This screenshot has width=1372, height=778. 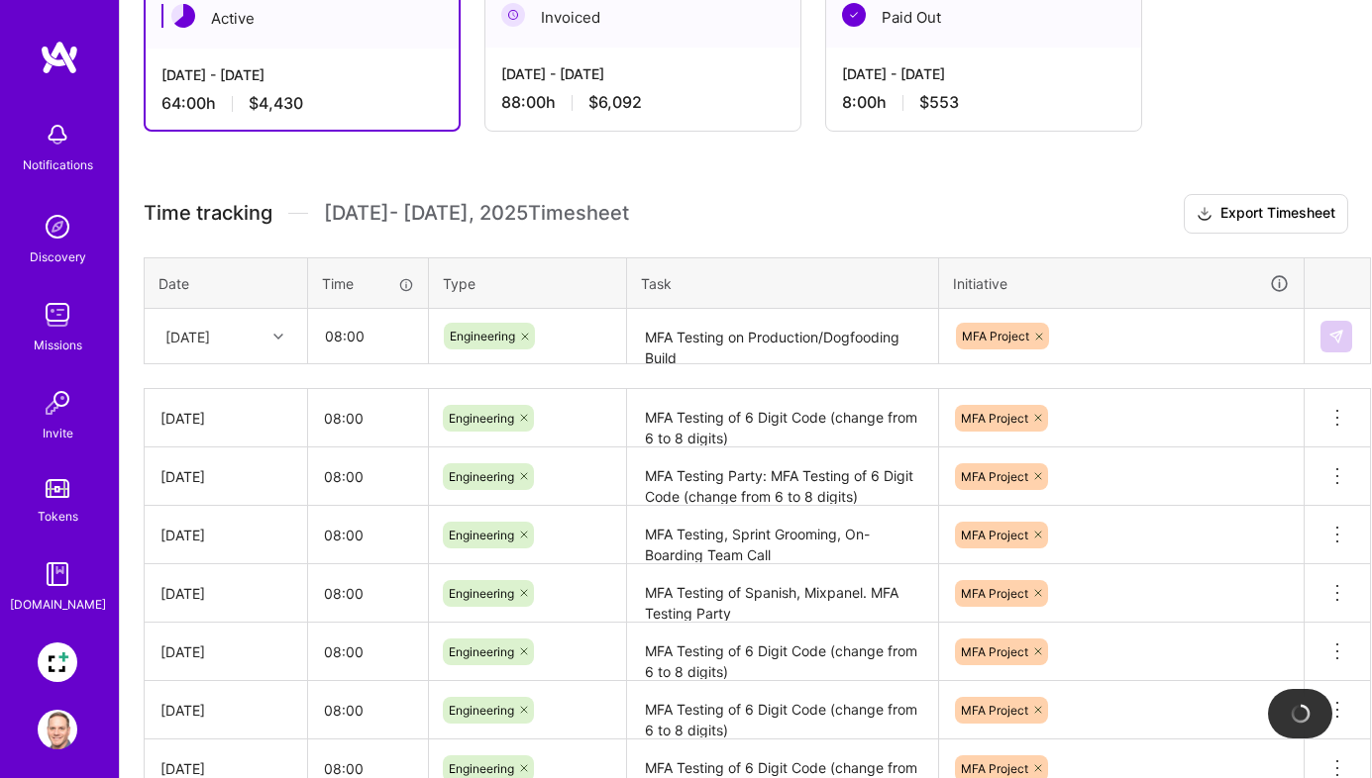 I want to click on img: teamwork, so click(x=57, y=315).